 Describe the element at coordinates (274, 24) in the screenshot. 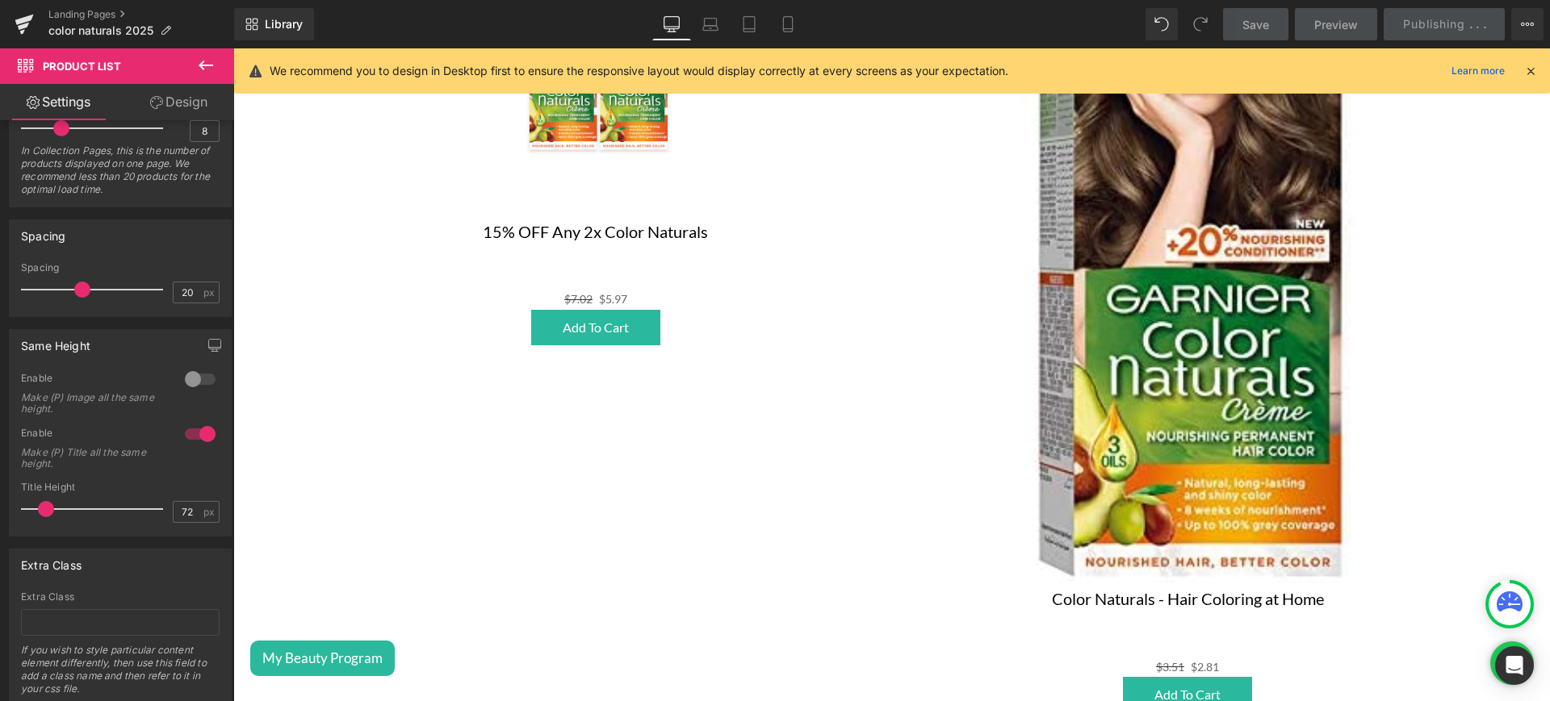

I see `a: New Library` at that location.